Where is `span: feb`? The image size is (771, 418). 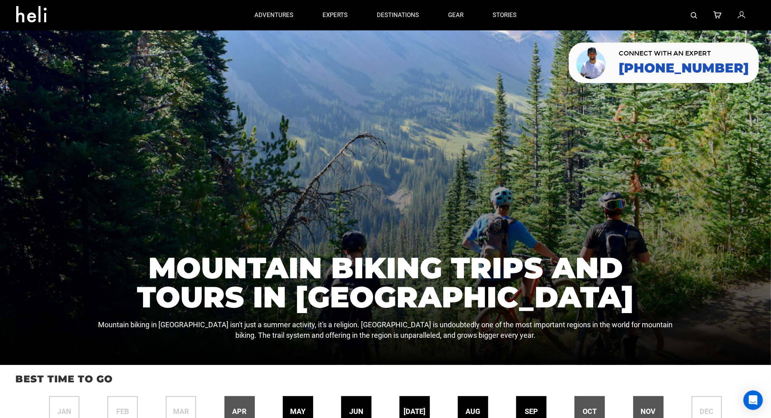
span: feb is located at coordinates (122, 412).